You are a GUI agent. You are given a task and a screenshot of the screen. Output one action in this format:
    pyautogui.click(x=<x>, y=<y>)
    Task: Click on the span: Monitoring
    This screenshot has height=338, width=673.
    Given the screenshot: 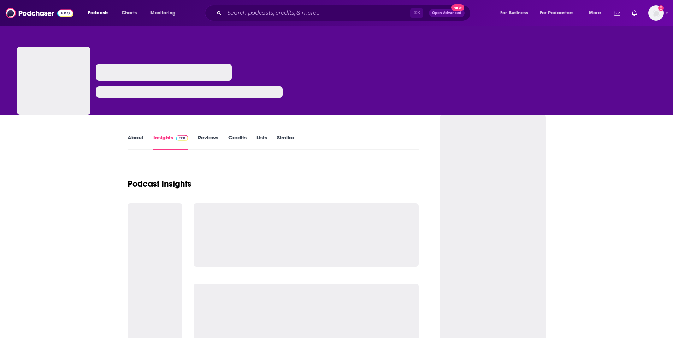 What is the action you would take?
    pyautogui.click(x=163, y=13)
    